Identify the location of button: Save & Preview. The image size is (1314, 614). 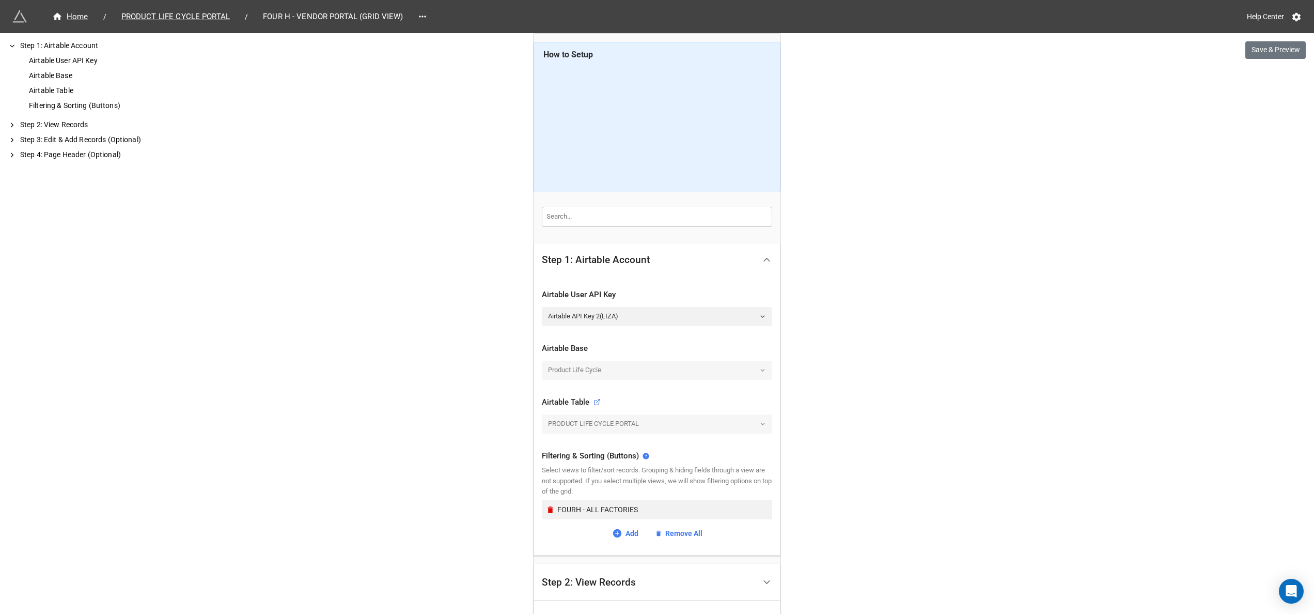
(1275, 50).